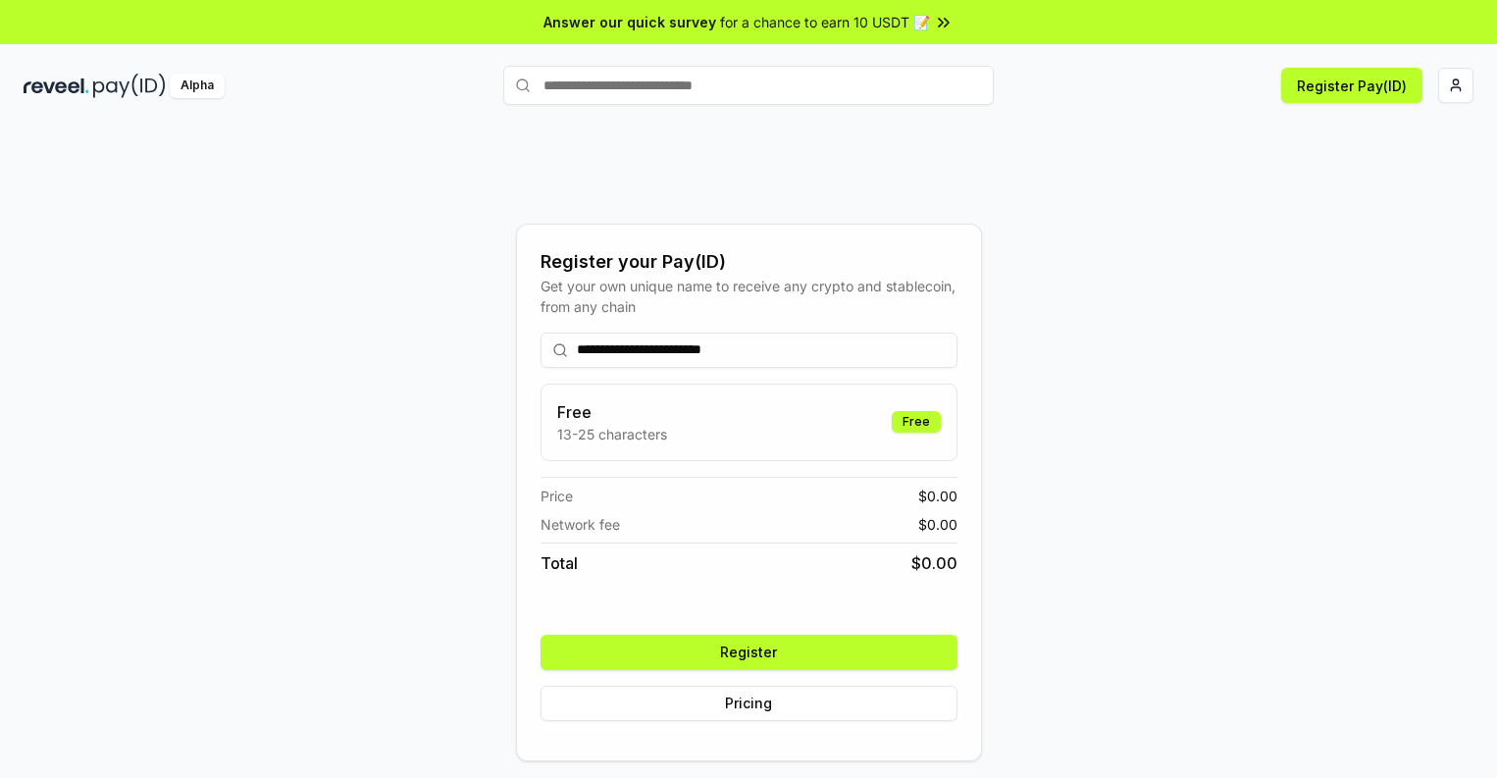 This screenshot has height=778, width=1497. I want to click on span: for a chance to earn 10 USDT 📝, so click(825, 22).